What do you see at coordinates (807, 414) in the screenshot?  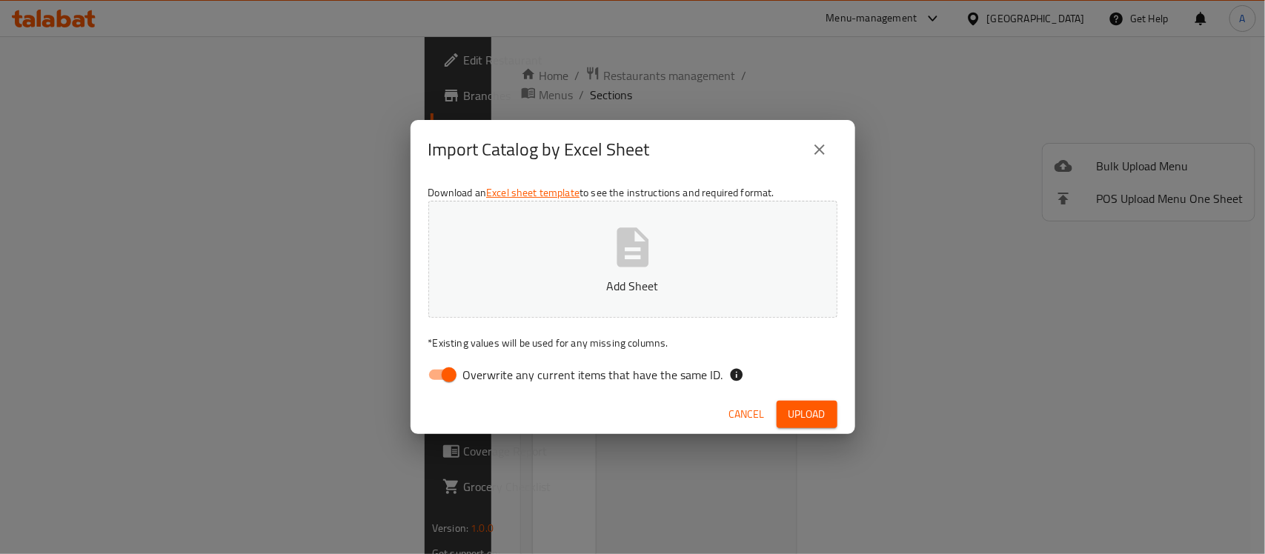 I see `button: Upload` at bounding box center [807, 414].